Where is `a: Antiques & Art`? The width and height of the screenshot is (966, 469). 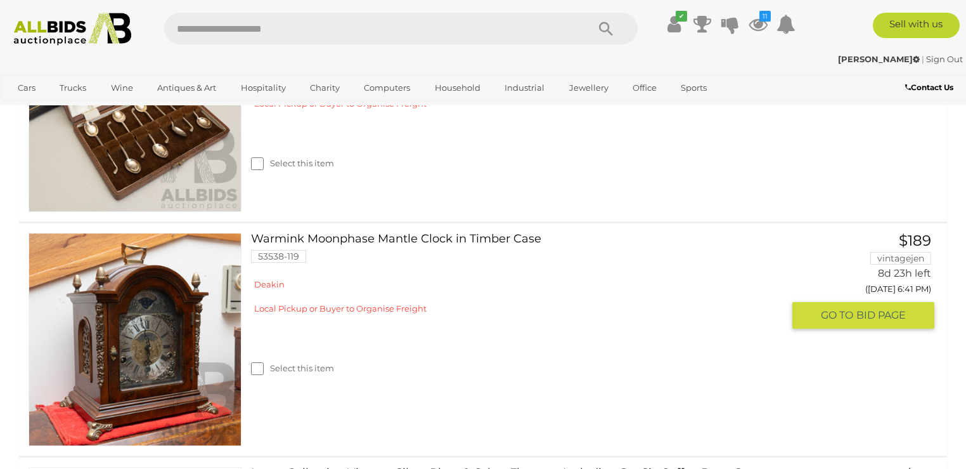
a: Antiques & Art is located at coordinates (186, 87).